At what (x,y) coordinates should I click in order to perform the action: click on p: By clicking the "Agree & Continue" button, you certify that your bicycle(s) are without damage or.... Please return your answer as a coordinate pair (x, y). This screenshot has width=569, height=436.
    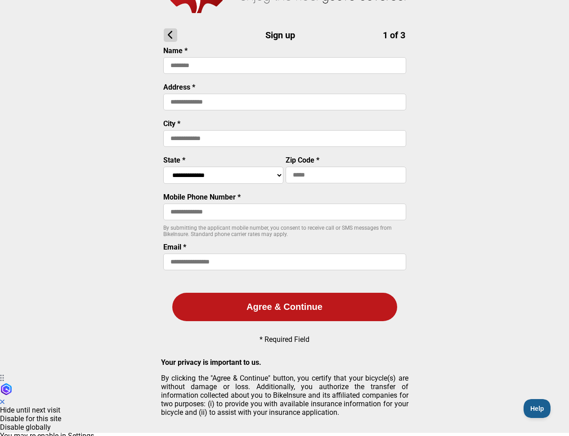
    Looking at the image, I should click on (285, 395).